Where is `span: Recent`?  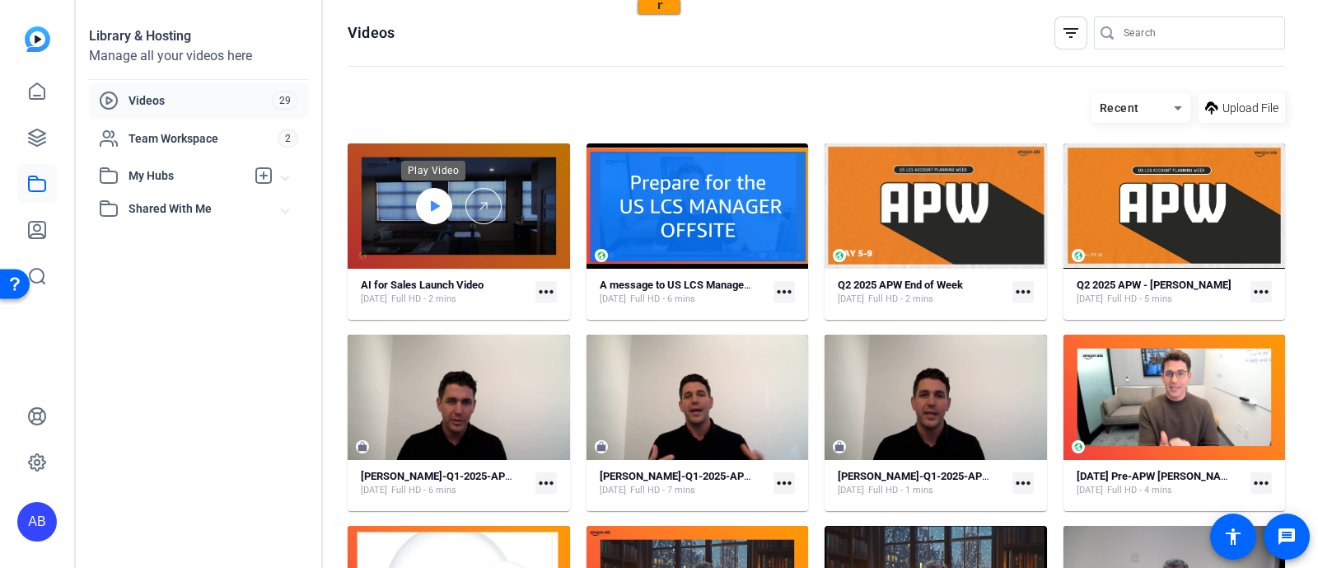 span: Recent is located at coordinates (1120, 108).